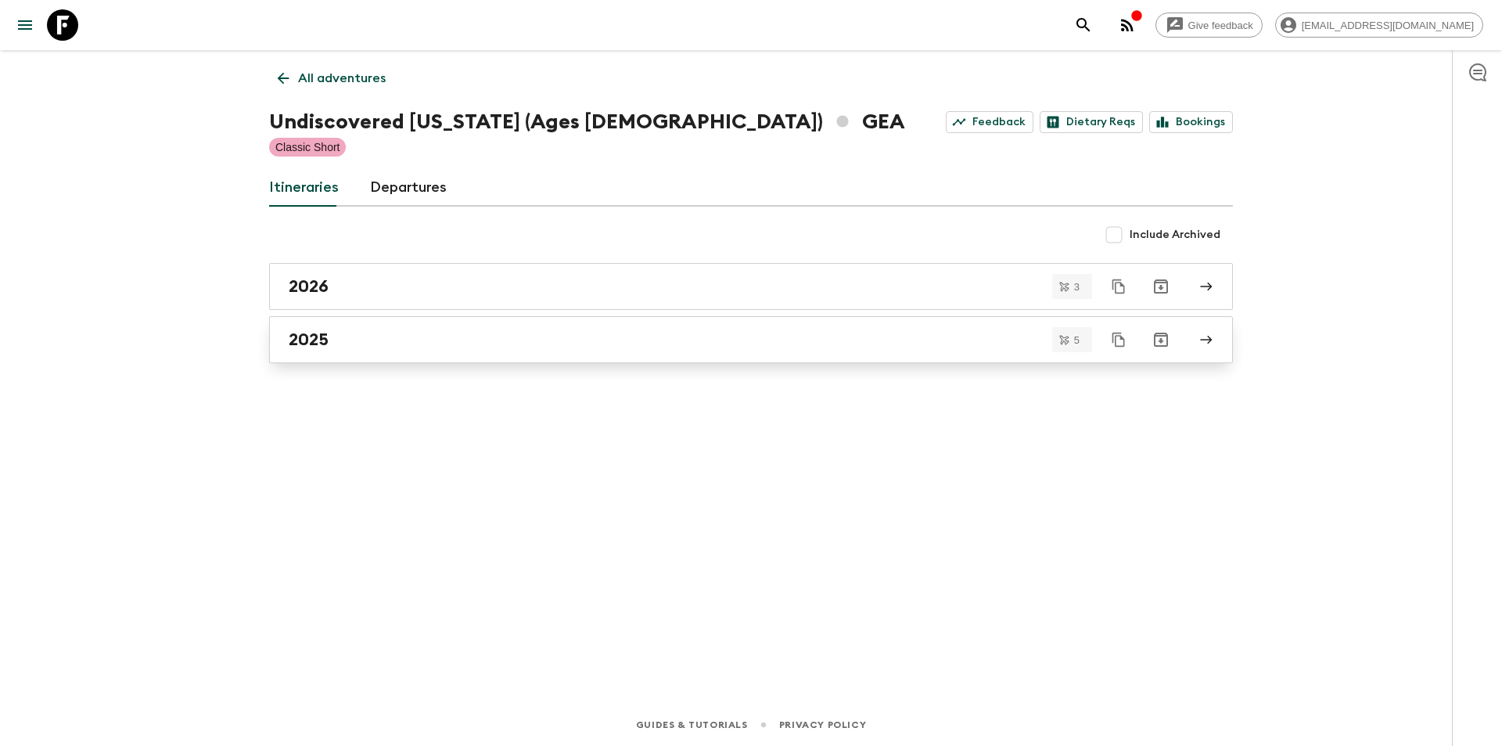 This screenshot has width=1502, height=746. I want to click on a: Departures, so click(408, 188).